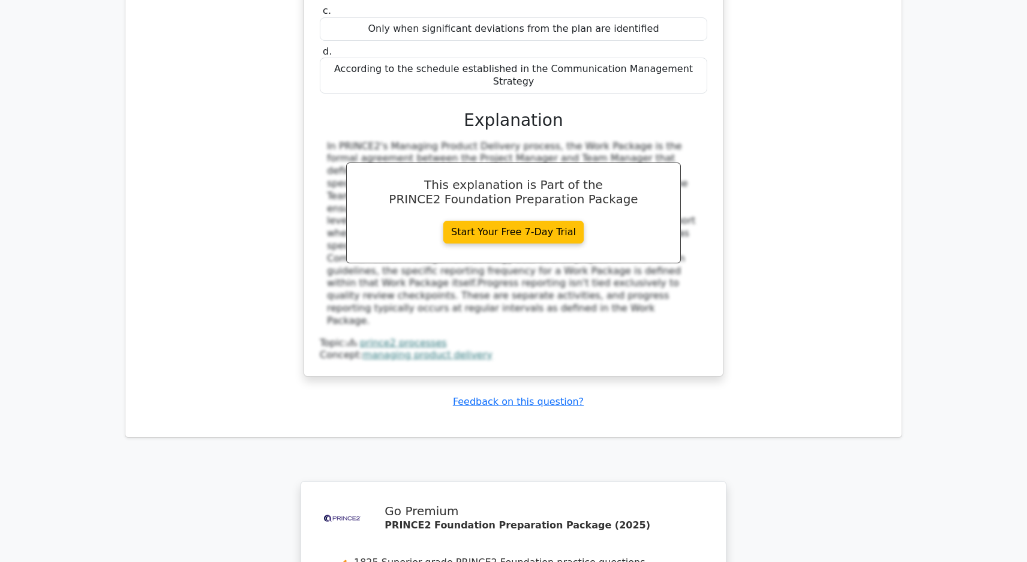 The image size is (1027, 562). I want to click on u: Feedback on this question?, so click(518, 401).